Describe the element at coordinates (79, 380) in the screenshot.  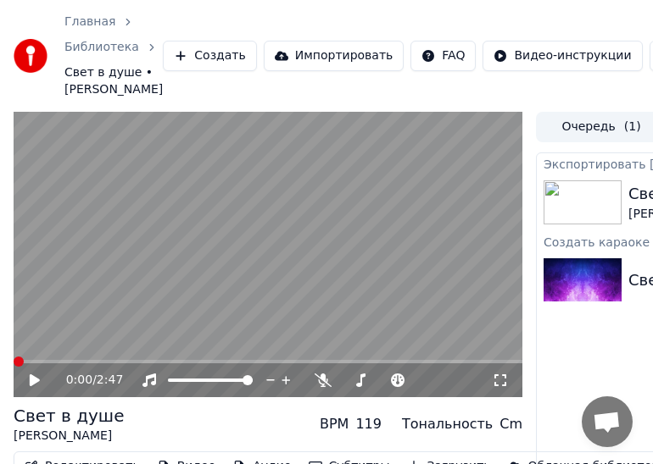
I see `span: 0:00` at that location.